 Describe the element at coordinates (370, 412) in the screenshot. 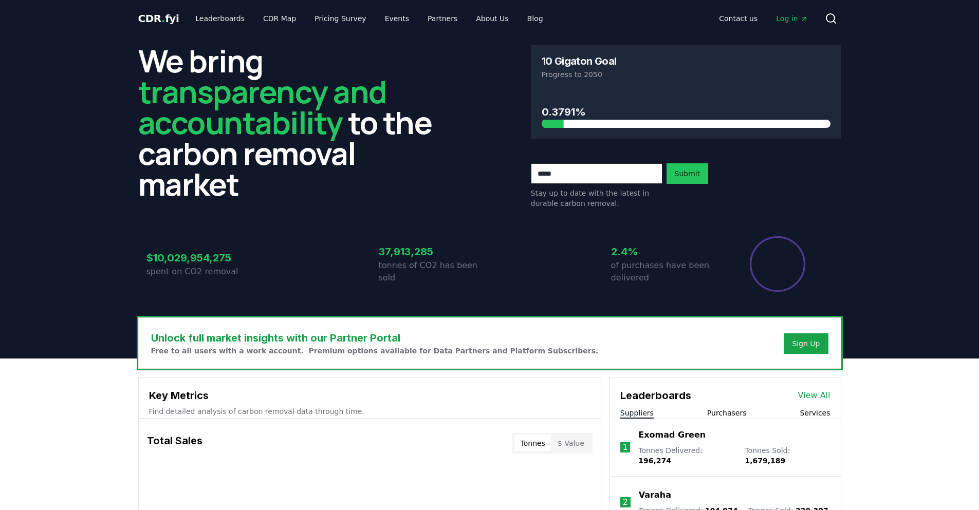

I see `p: Find detailed analysis of carbon removal data through time.` at that location.